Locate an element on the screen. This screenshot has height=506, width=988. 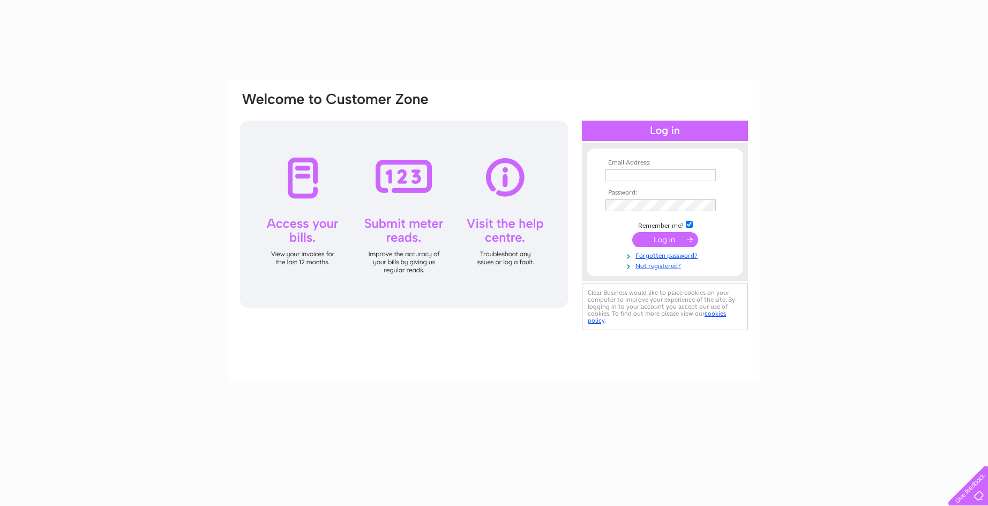
div: Clear Business would like to place cookies on your computer to improve your experience of the sit... is located at coordinates (665, 306).